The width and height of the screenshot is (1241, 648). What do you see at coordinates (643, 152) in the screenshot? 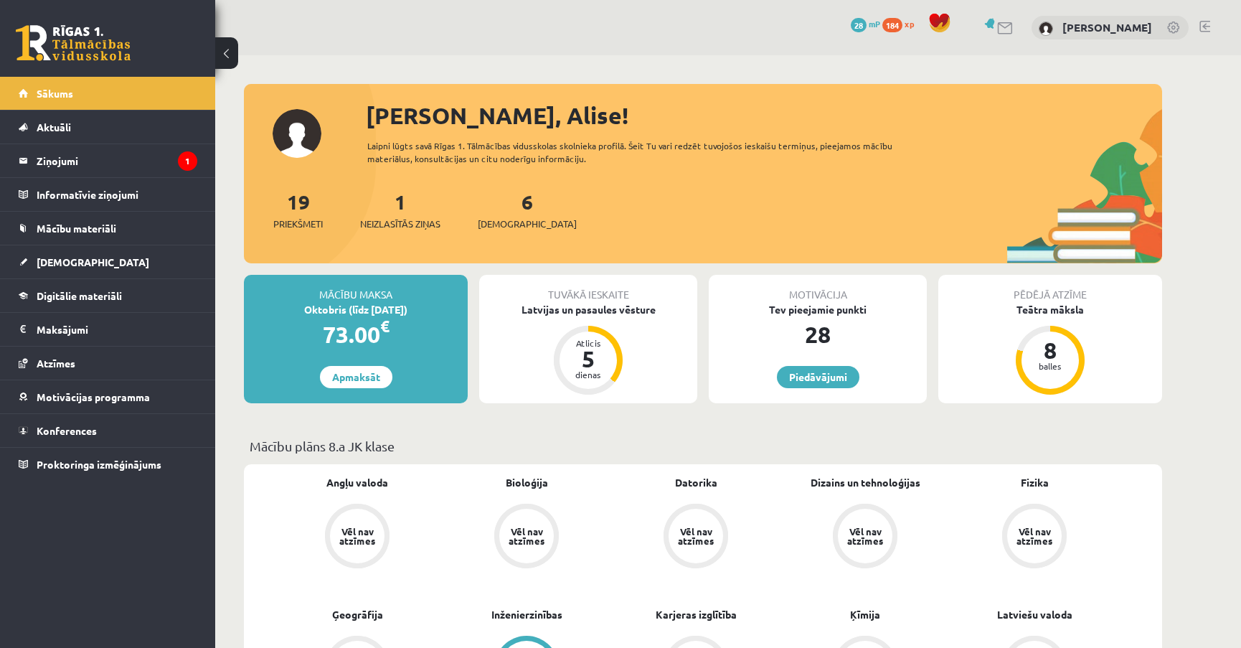
I see `div: Laipni lūgts savā Rīgas 1. Tālmācības vidusskolas skolnieka profilā. Šeit Tu vari redzēt tuvojošo...` at bounding box center [643, 152].